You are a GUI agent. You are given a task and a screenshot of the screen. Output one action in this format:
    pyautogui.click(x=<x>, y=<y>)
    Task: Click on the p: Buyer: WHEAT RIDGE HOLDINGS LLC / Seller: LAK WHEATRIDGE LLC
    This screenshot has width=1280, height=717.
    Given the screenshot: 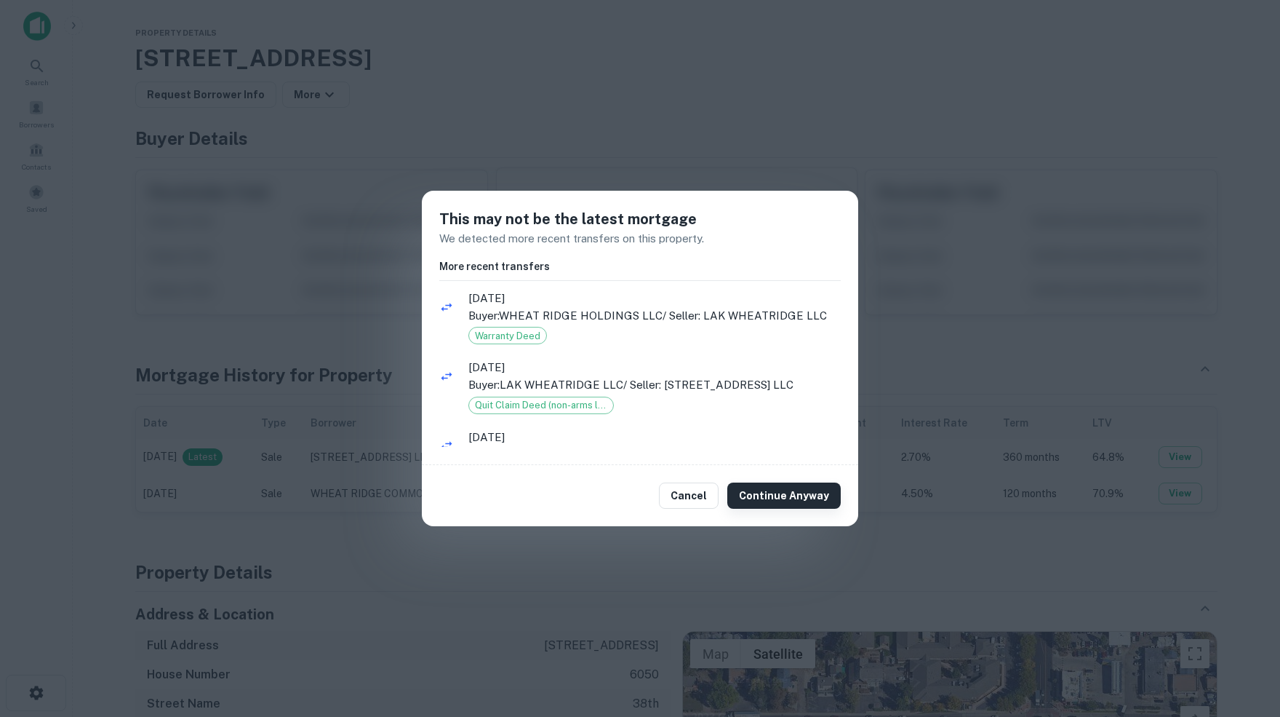 What is the action you would take?
    pyautogui.click(x=655, y=316)
    